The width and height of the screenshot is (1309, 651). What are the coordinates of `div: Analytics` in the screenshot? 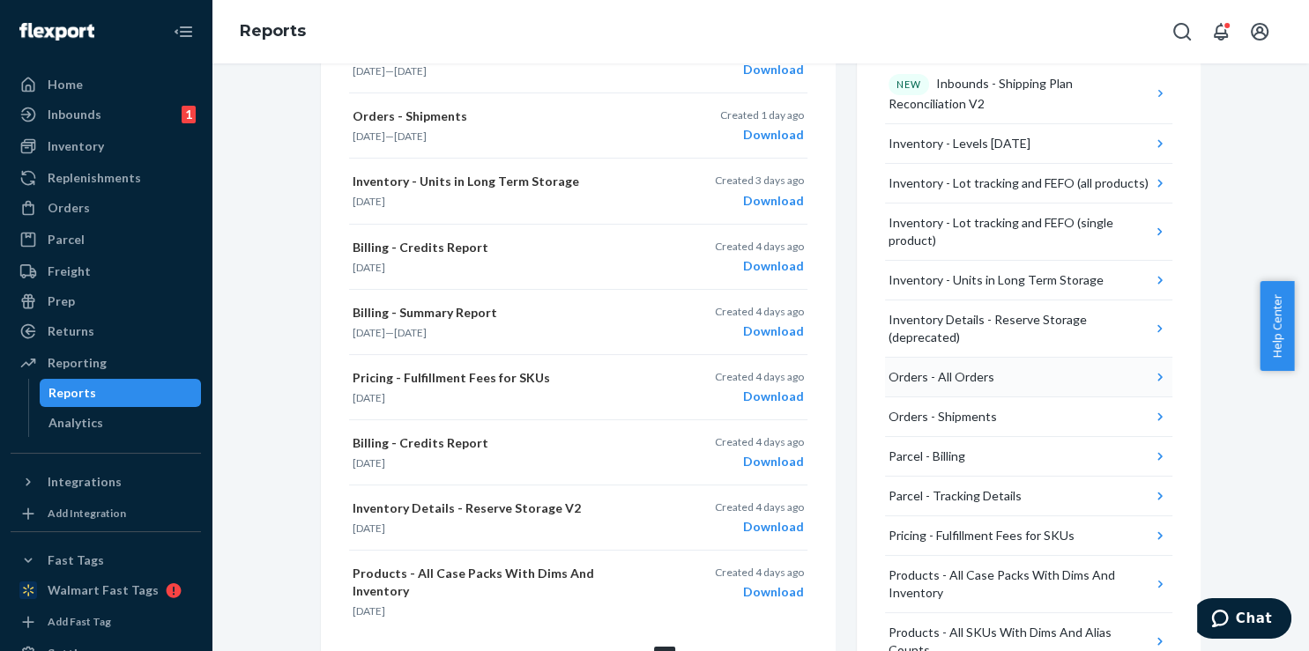 It's located at (76, 423).